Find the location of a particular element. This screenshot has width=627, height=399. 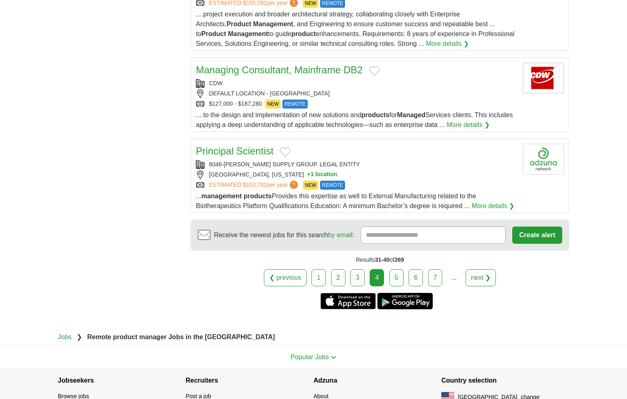

div: Results of is located at coordinates (380, 260).